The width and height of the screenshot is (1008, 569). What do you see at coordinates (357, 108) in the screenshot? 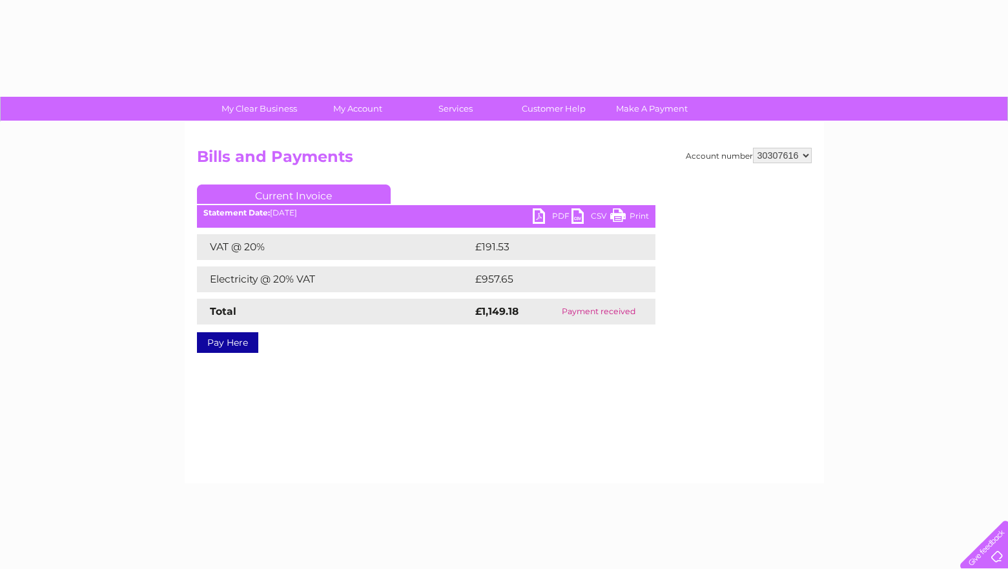
I see `a: My Account` at bounding box center [357, 108].